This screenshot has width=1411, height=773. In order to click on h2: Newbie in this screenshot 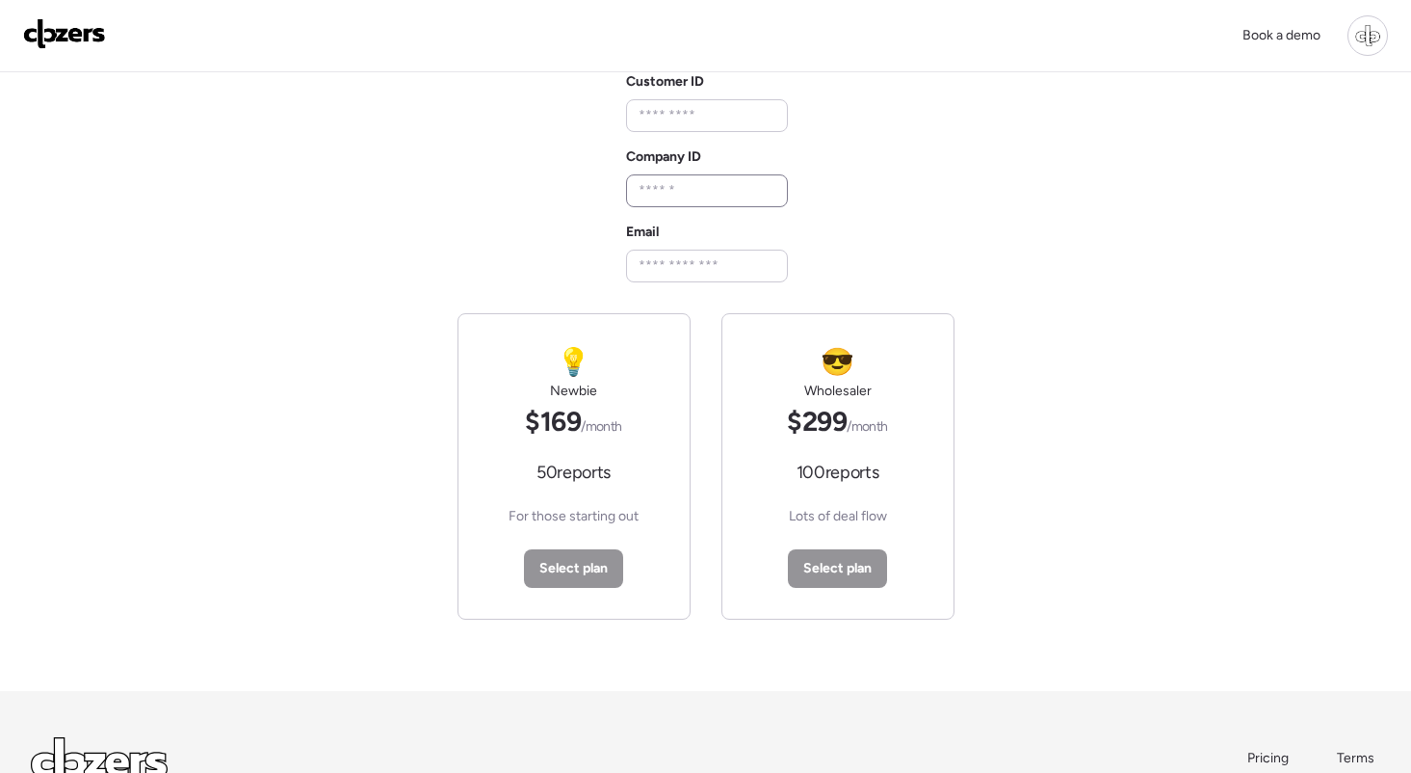, I will do `click(573, 391)`.